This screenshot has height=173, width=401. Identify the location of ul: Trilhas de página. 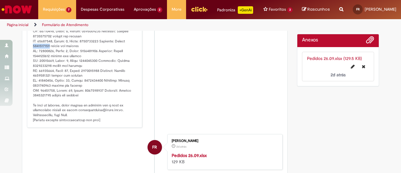
(134, 25).